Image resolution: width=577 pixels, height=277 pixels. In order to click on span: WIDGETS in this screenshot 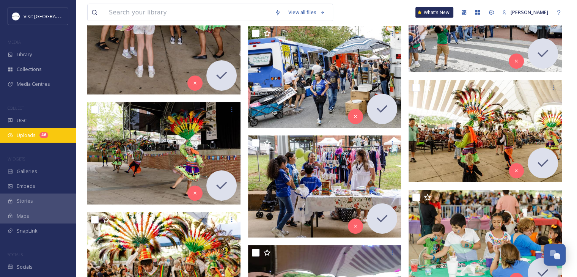, I will do `click(16, 158)`.